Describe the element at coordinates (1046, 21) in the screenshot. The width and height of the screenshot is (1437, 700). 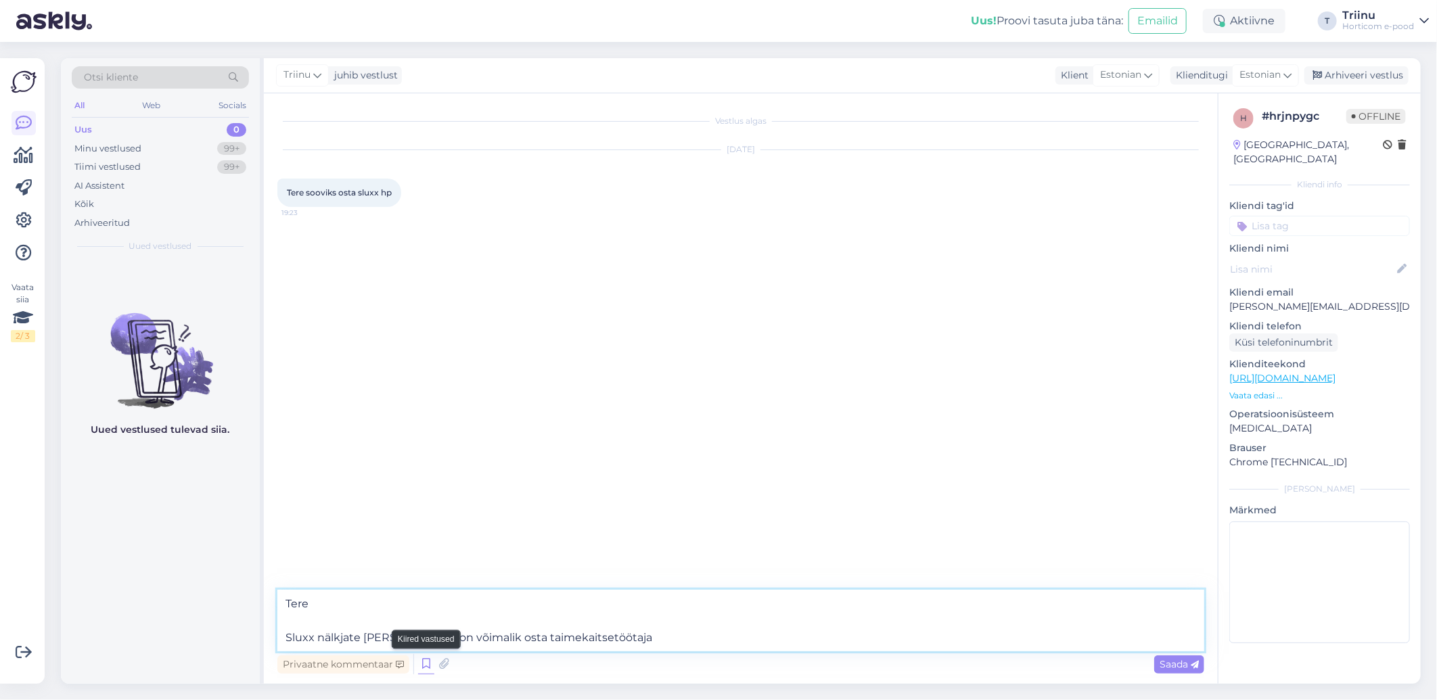
I see `div: Proovi tasuta juba täna:` at that location.